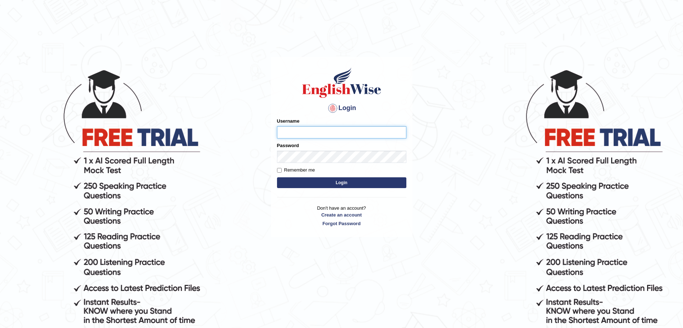  What do you see at coordinates (296, 170) in the screenshot?
I see `label: Remember me` at bounding box center [296, 170].